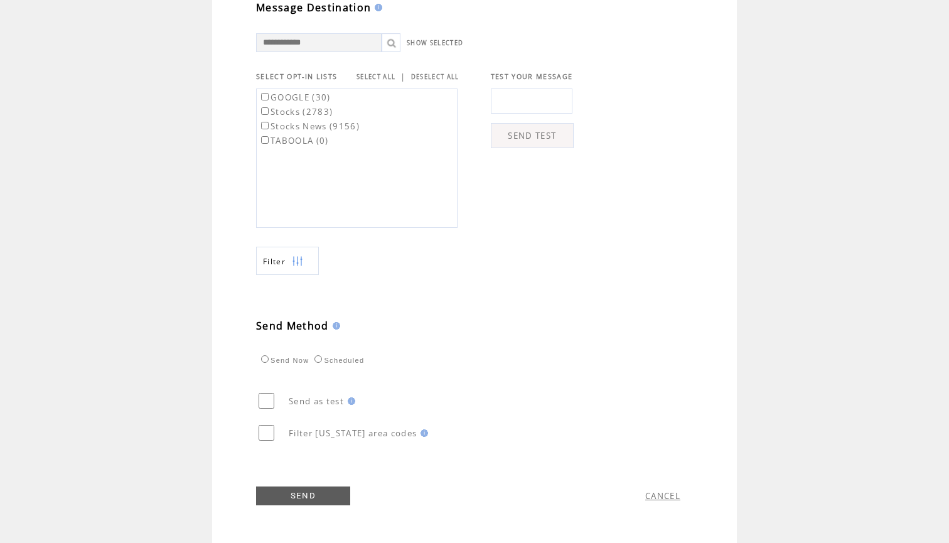 The image size is (949, 543). What do you see at coordinates (318, 359) in the screenshot?
I see `input: Scheduled` at bounding box center [318, 359].